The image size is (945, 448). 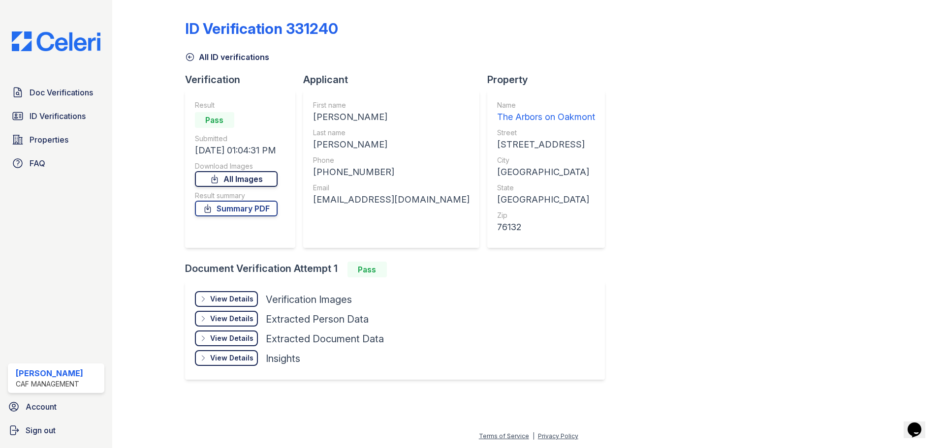 What do you see at coordinates (391, 105) in the screenshot?
I see `div: First name` at bounding box center [391, 105].